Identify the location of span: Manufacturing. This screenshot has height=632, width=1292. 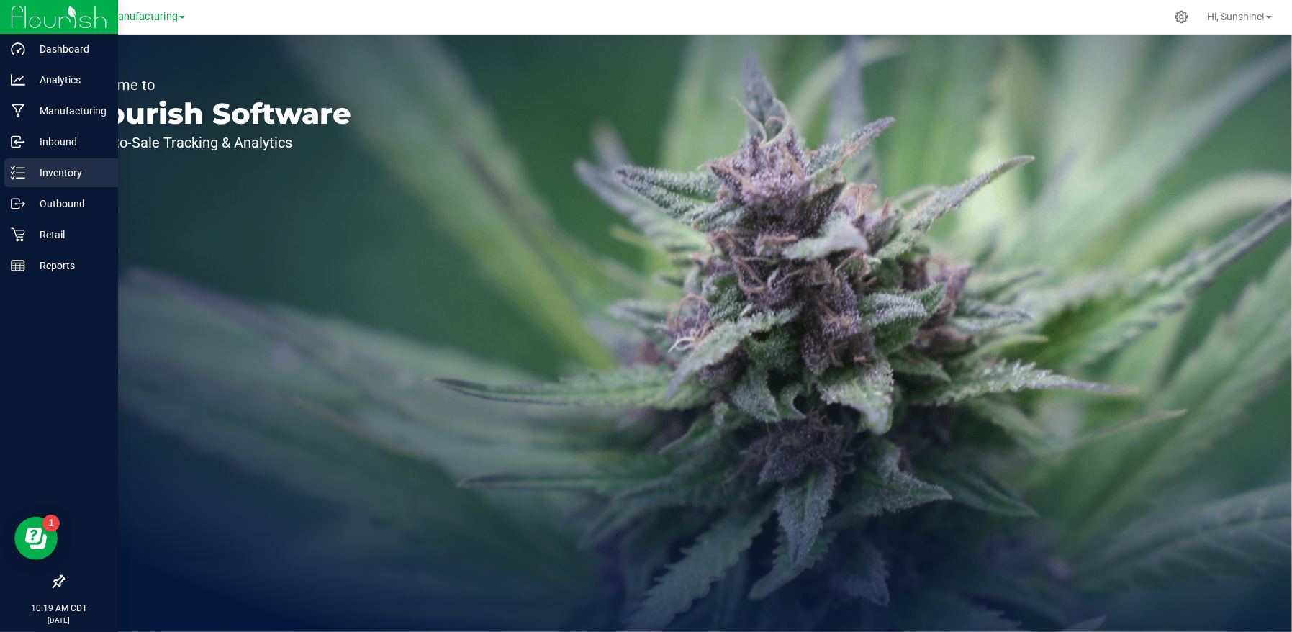
(143, 17).